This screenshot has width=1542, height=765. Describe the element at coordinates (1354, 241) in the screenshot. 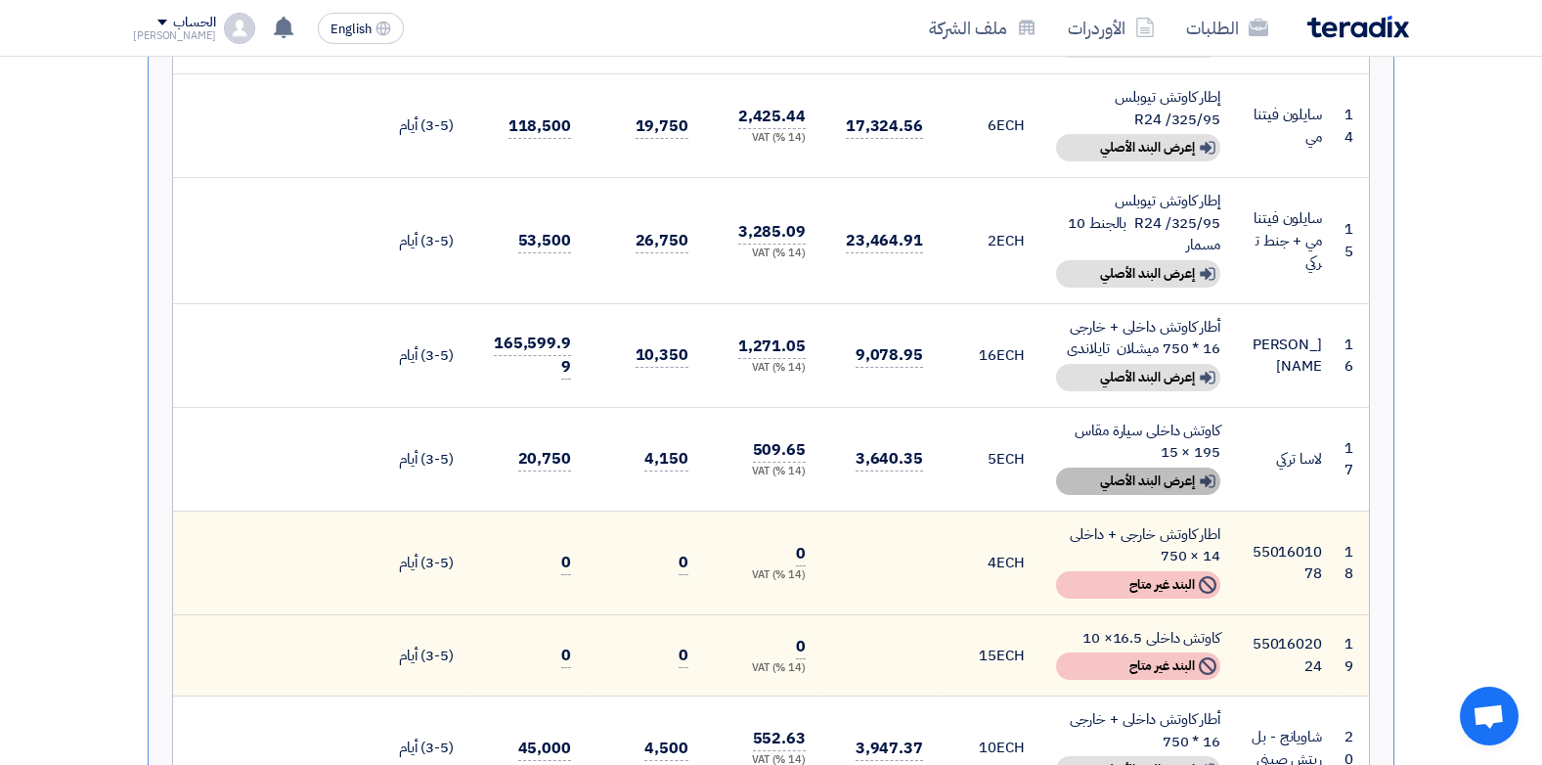

I see `td: 15` at that location.